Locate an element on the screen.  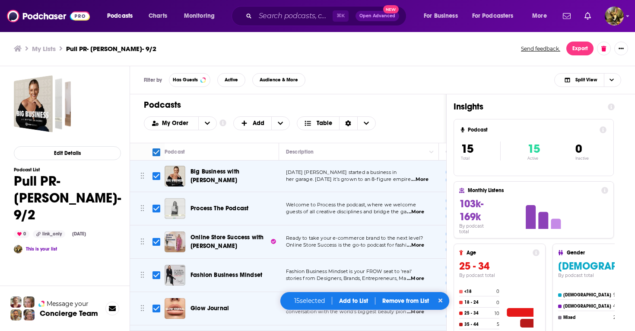
img: Sydney Stern is located at coordinates (18, 249).